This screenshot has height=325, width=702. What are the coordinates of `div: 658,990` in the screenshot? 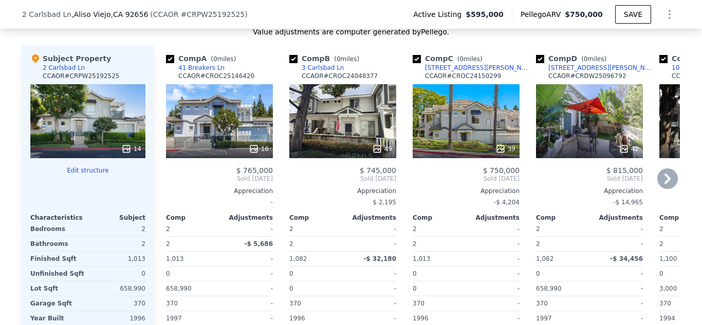 It's located at (118, 289).